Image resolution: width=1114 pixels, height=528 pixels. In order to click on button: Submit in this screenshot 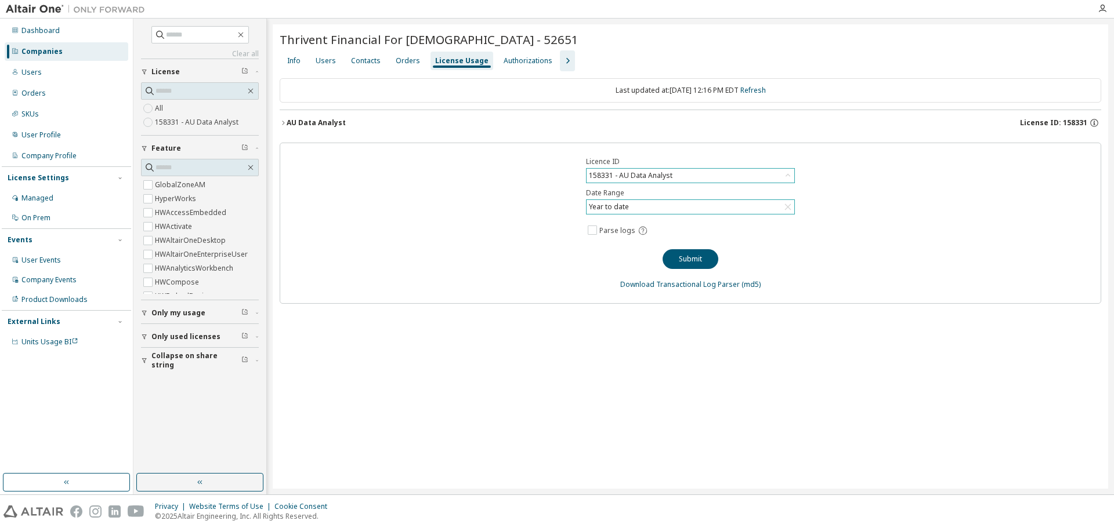, I will do `click(690, 259)`.